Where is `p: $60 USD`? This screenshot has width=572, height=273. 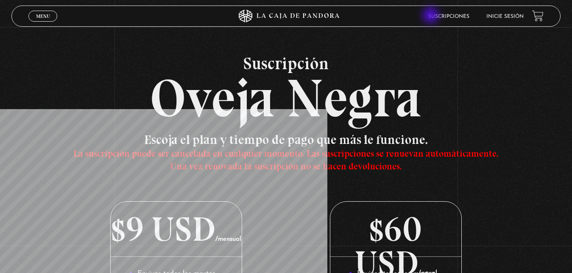
p: $60 USD is located at coordinates (396, 229).